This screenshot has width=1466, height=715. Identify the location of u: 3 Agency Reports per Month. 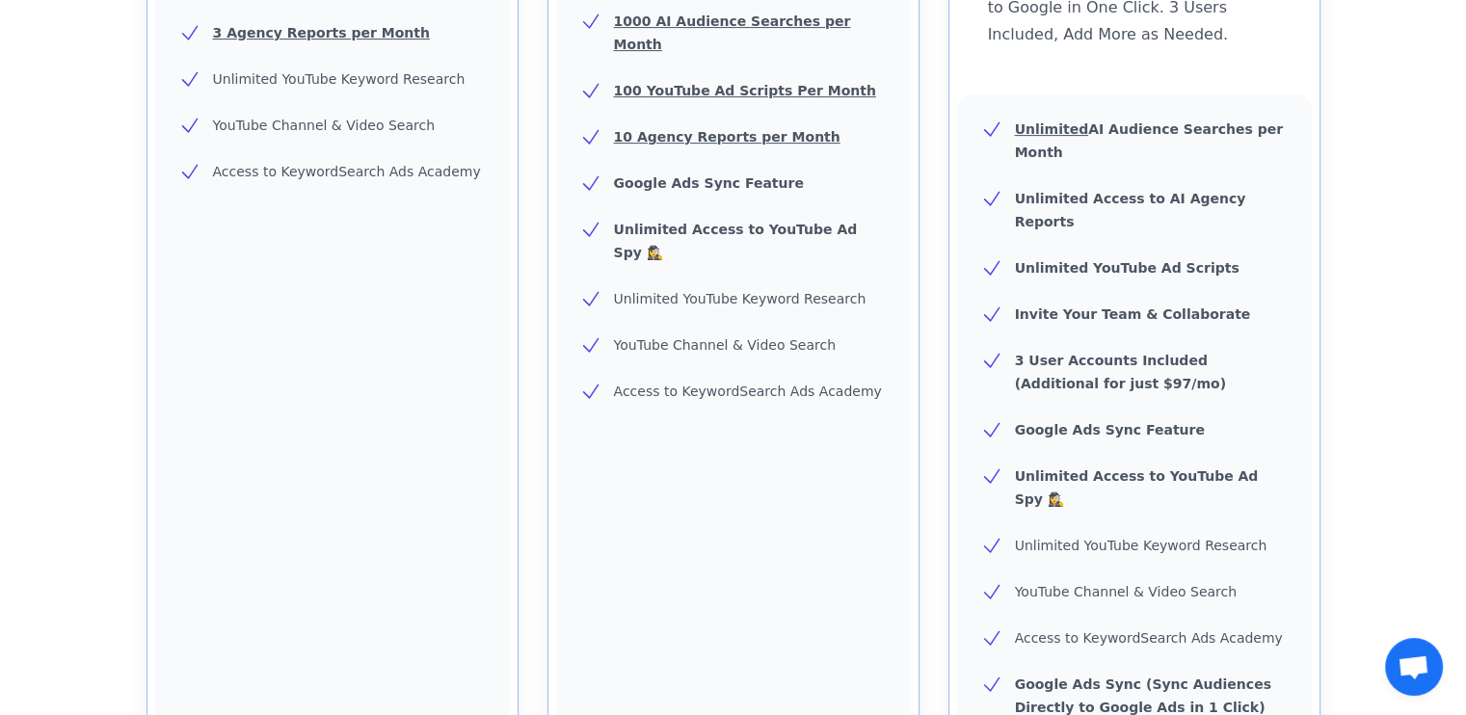
(321, 33).